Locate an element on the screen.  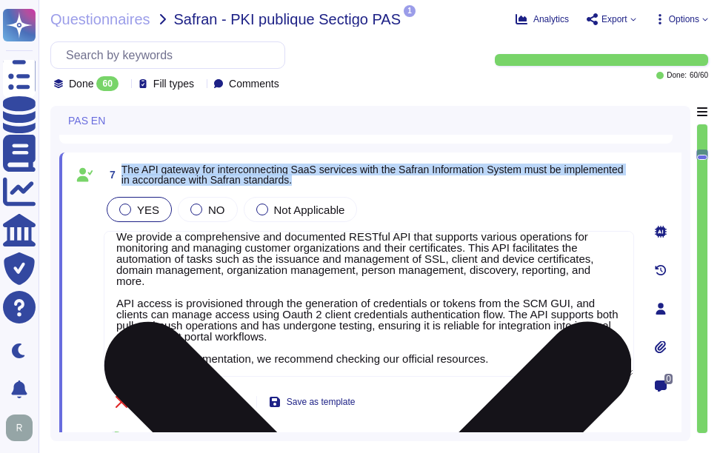
textarea: We provide a comprehensive and documented RESTful API that supports various operations for monito... is located at coordinates (369, 304).